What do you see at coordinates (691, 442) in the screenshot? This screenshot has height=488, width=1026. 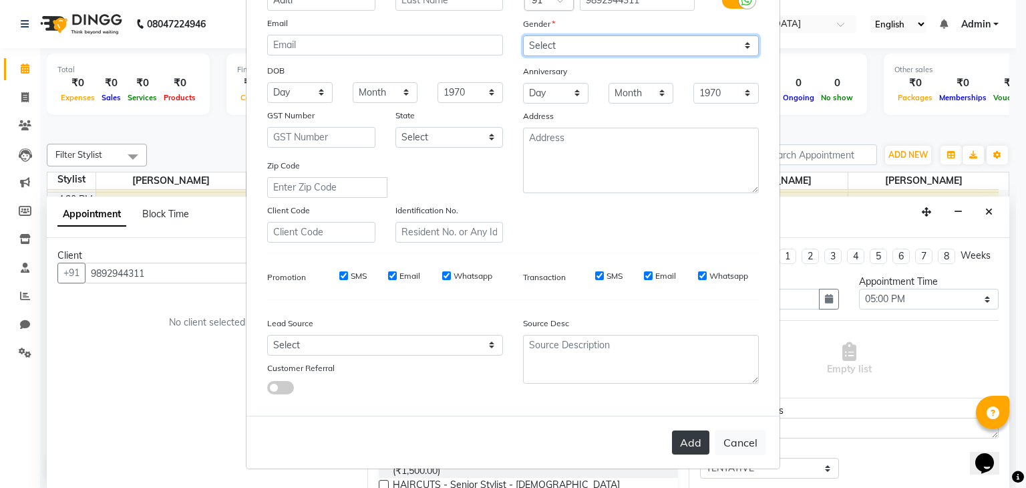 I see `button: Add` at bounding box center [691, 442].